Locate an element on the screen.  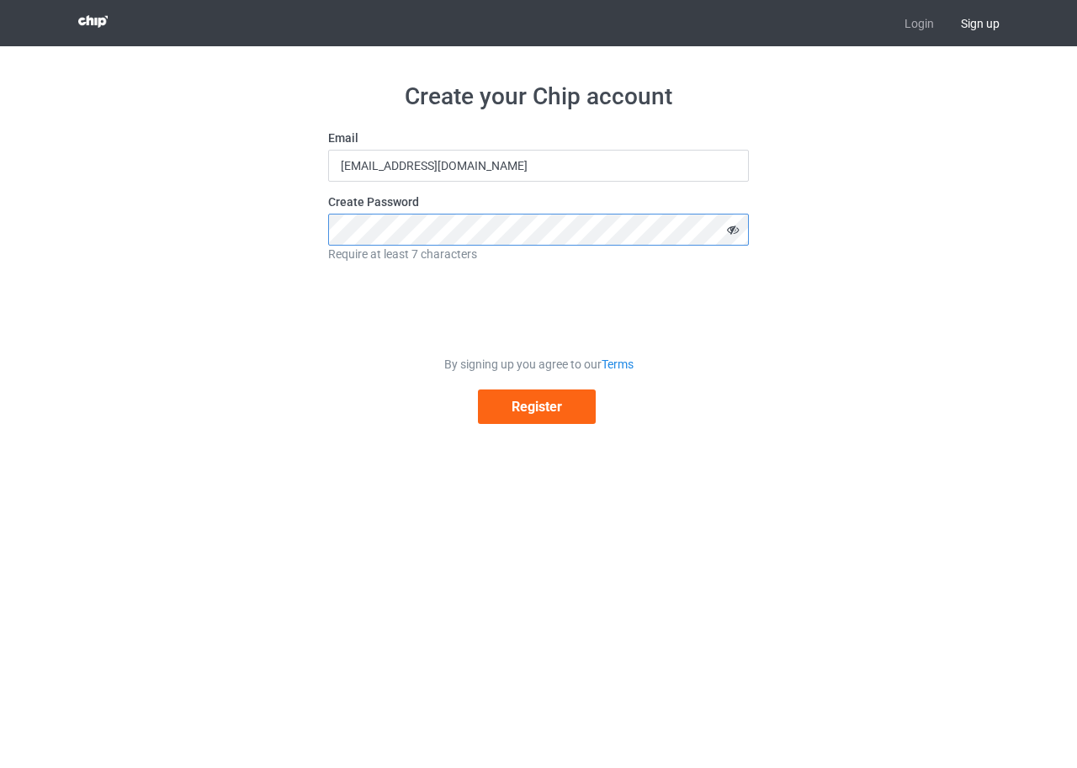
label: Email is located at coordinates (539, 138).